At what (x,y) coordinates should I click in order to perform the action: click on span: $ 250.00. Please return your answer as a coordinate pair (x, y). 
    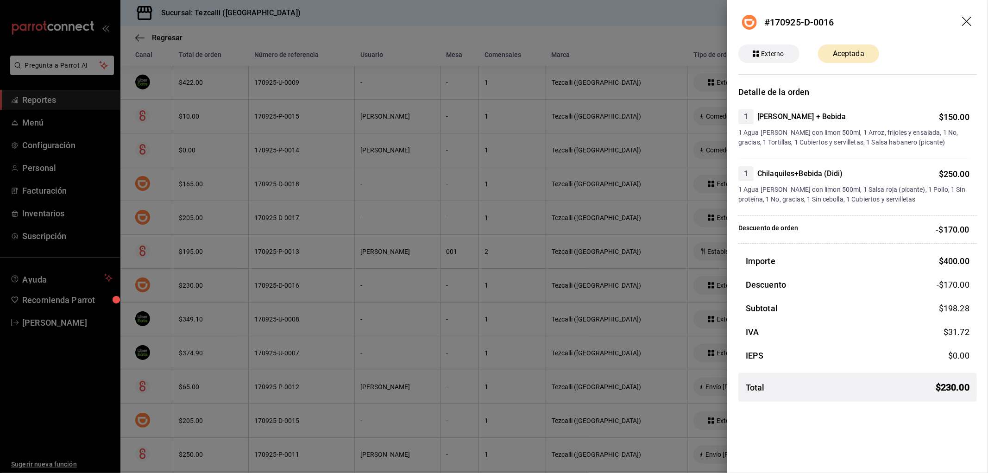
    Looking at the image, I should click on (954, 174).